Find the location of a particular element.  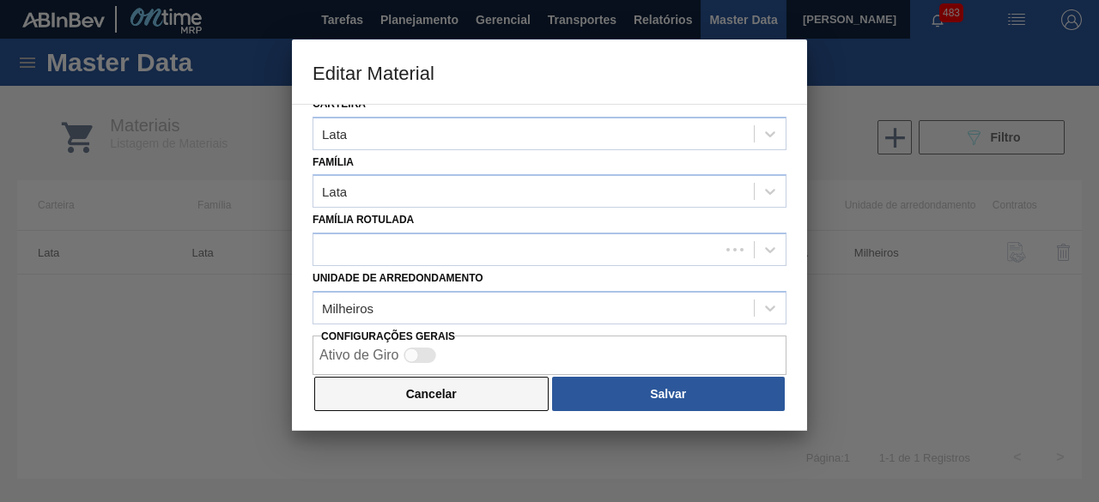

label: Unidade de arredondamento is located at coordinates (397, 278).